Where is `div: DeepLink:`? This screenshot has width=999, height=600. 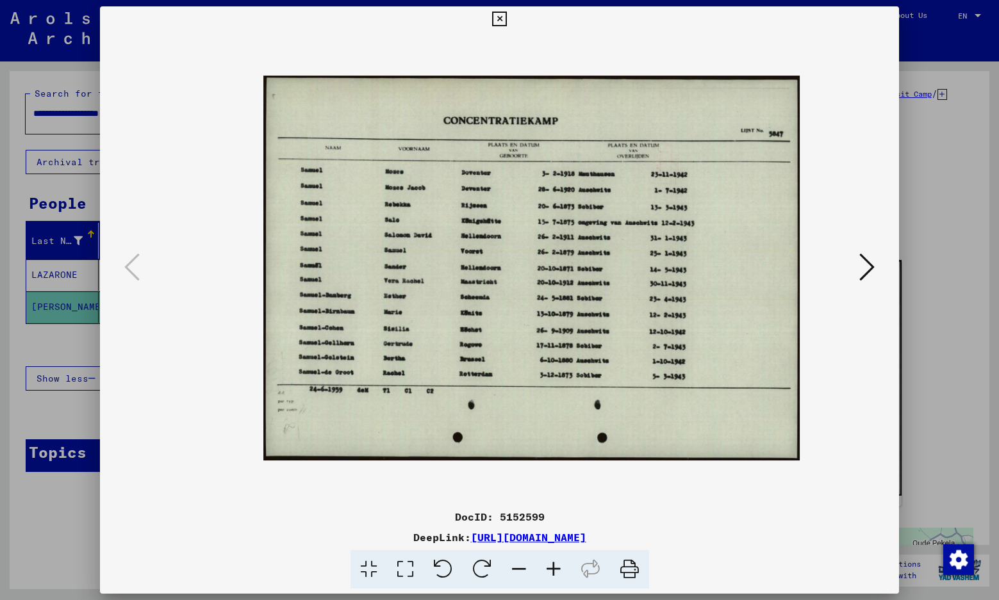 div: DeepLink: is located at coordinates (499, 537).